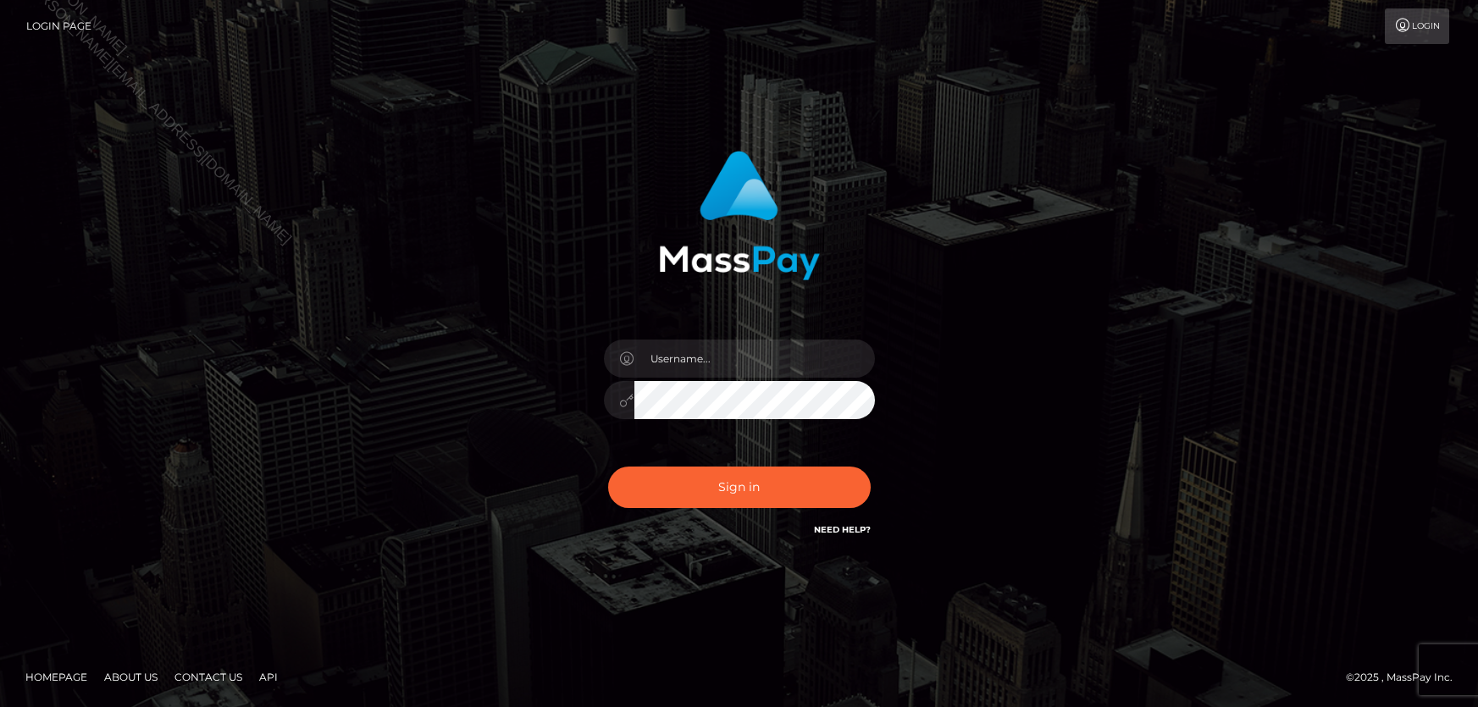 This screenshot has height=707, width=1478. What do you see at coordinates (58, 26) in the screenshot?
I see `a: Login Page` at bounding box center [58, 26].